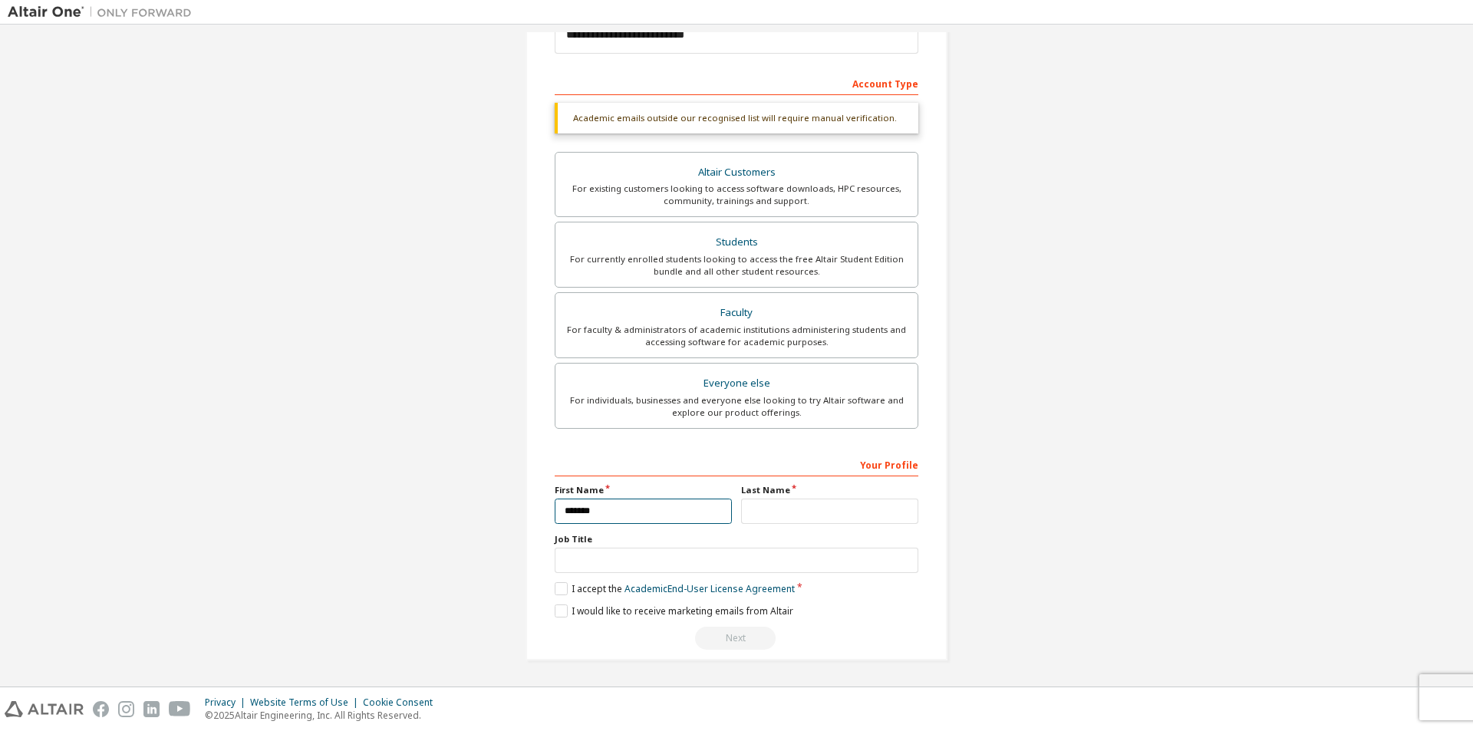 The image size is (1473, 731). What do you see at coordinates (737, 313) in the screenshot?
I see `div: Faculty` at bounding box center [737, 313].